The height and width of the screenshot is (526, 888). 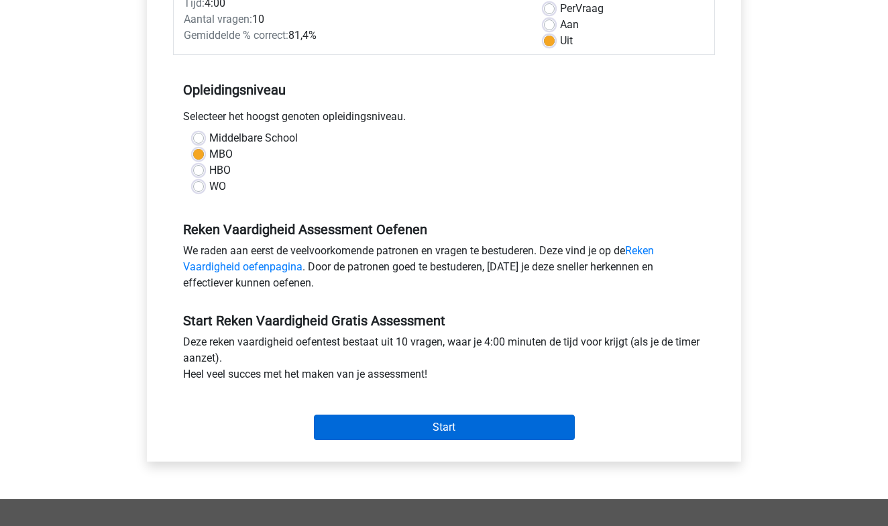 What do you see at coordinates (218, 19) in the screenshot?
I see `span: Aantal vragen:` at bounding box center [218, 19].